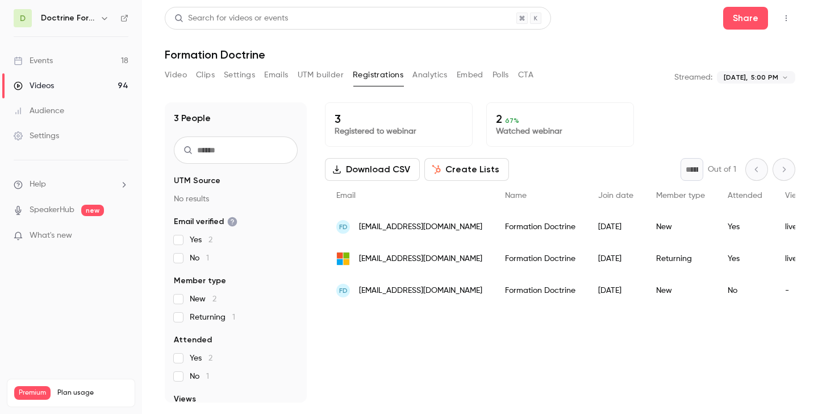 This screenshot has width=818, height=414. I want to click on span: New, so click(203, 299).